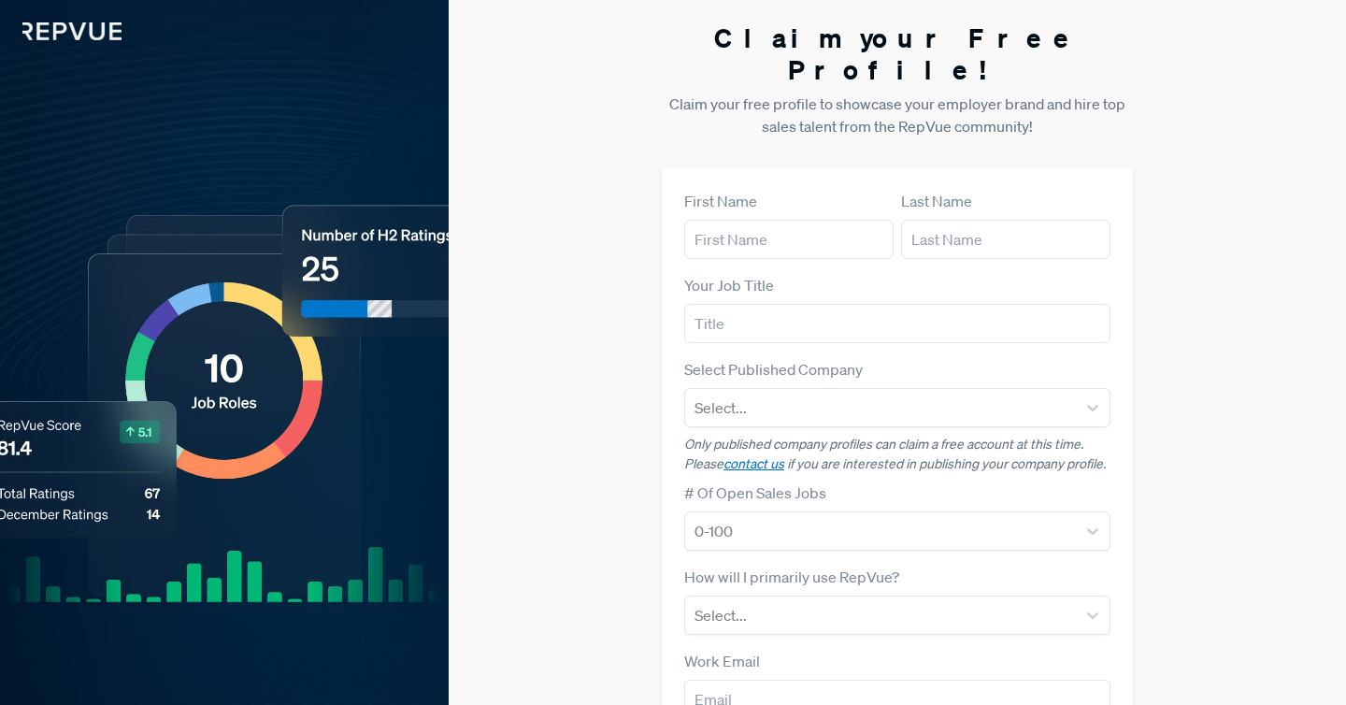  What do you see at coordinates (721, 661) in the screenshot?
I see `label: Work Email` at bounding box center [721, 661].